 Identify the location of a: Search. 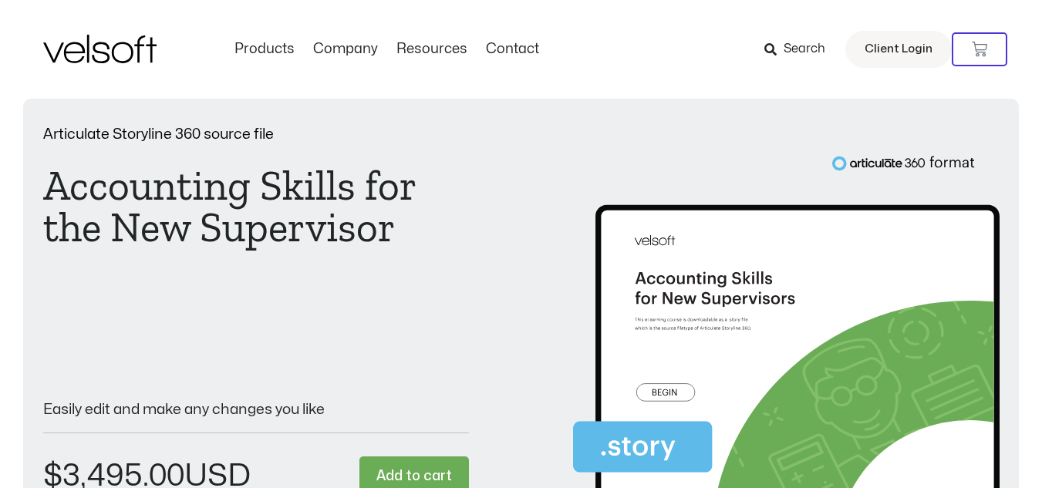
(800, 49).